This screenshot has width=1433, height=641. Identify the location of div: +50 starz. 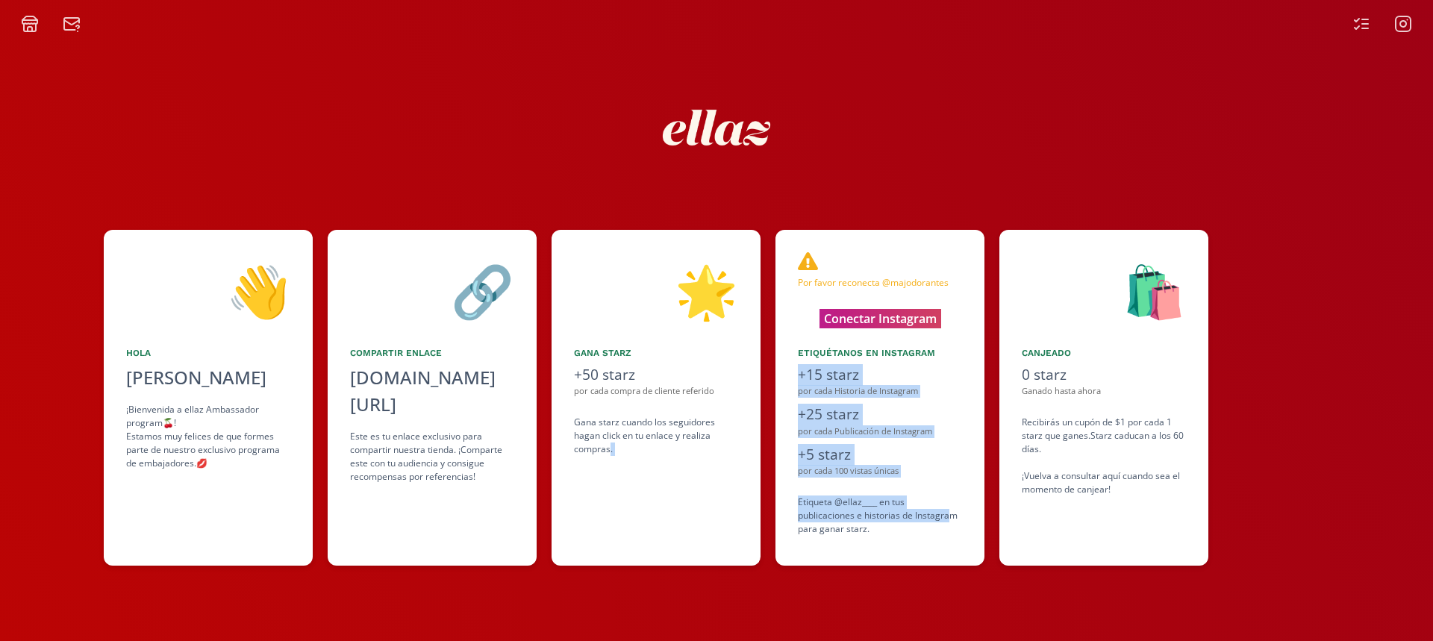
(656, 375).